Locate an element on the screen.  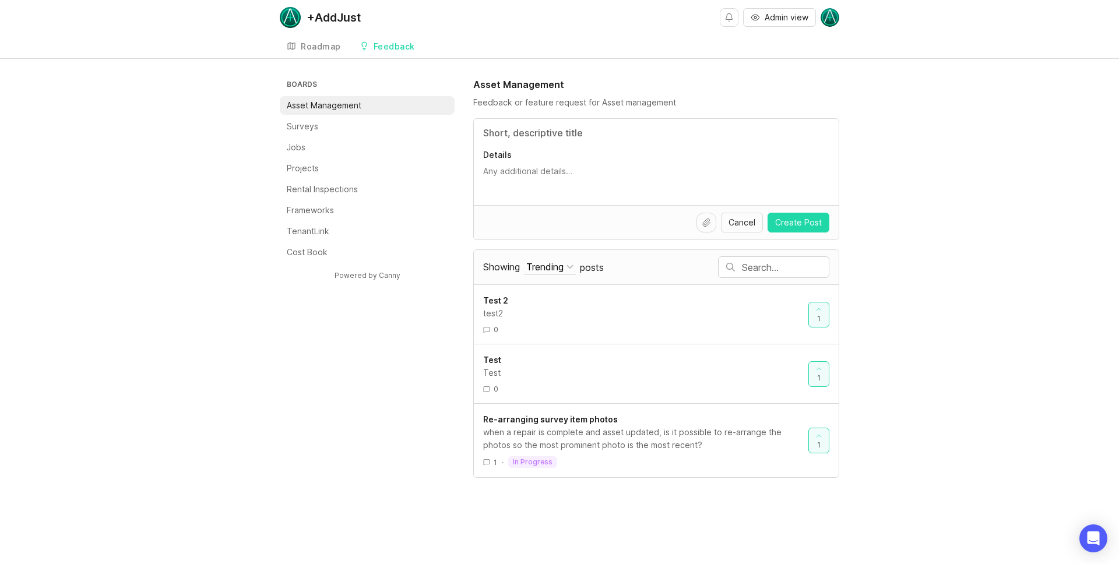
div: +AddJust is located at coordinates (333, 17).